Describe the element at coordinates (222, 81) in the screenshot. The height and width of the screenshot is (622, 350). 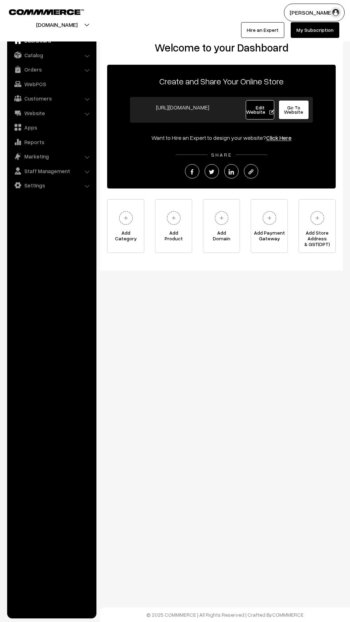
I see `p: Create and Share Your Online Store` at that location.